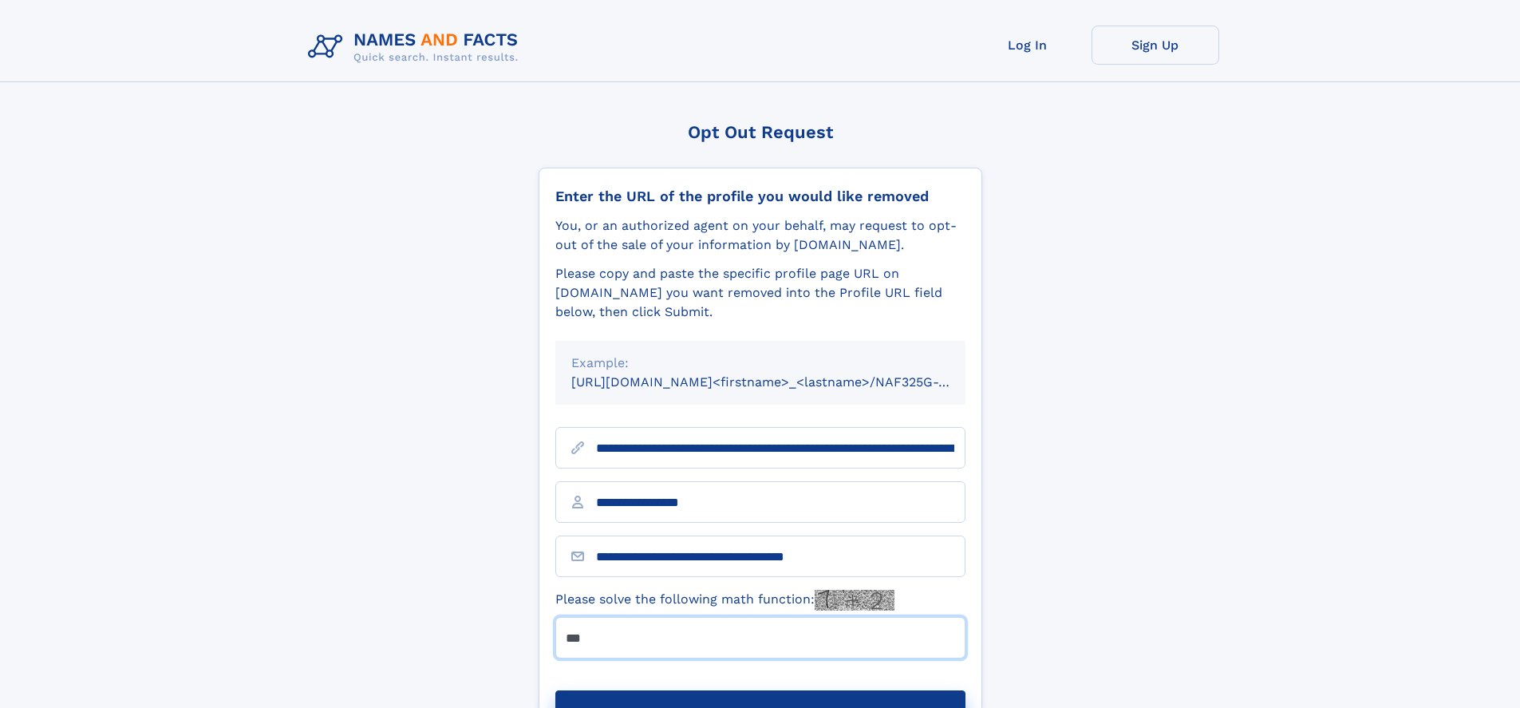 This screenshot has height=708, width=1520. I want to click on div: Example:, so click(761, 363).